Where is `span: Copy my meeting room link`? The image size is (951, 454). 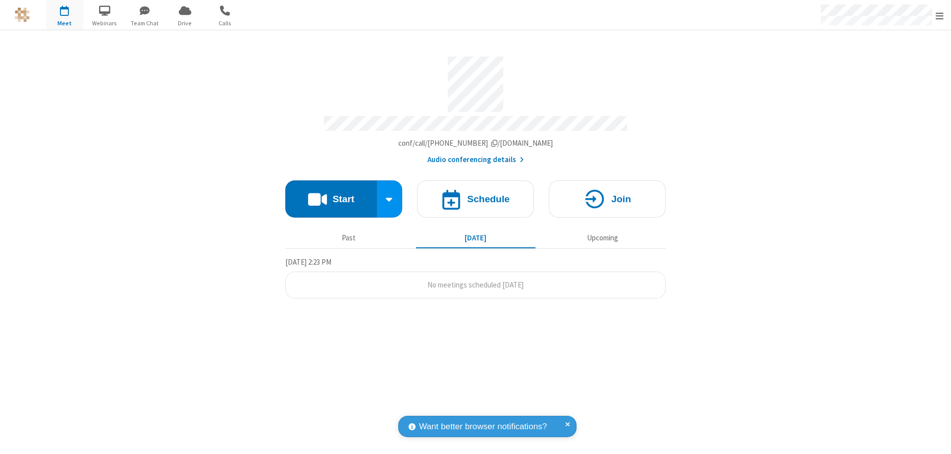
span: Copy my meeting room link is located at coordinates (475, 143).